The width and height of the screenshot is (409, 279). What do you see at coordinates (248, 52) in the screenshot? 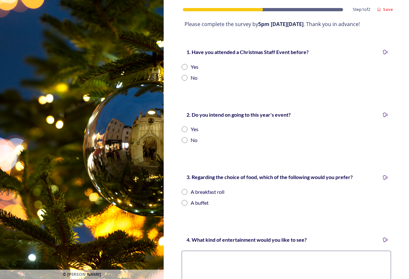
I see `strong: 1. Have you attended a Christmas Staff Event before?` at bounding box center [248, 52].